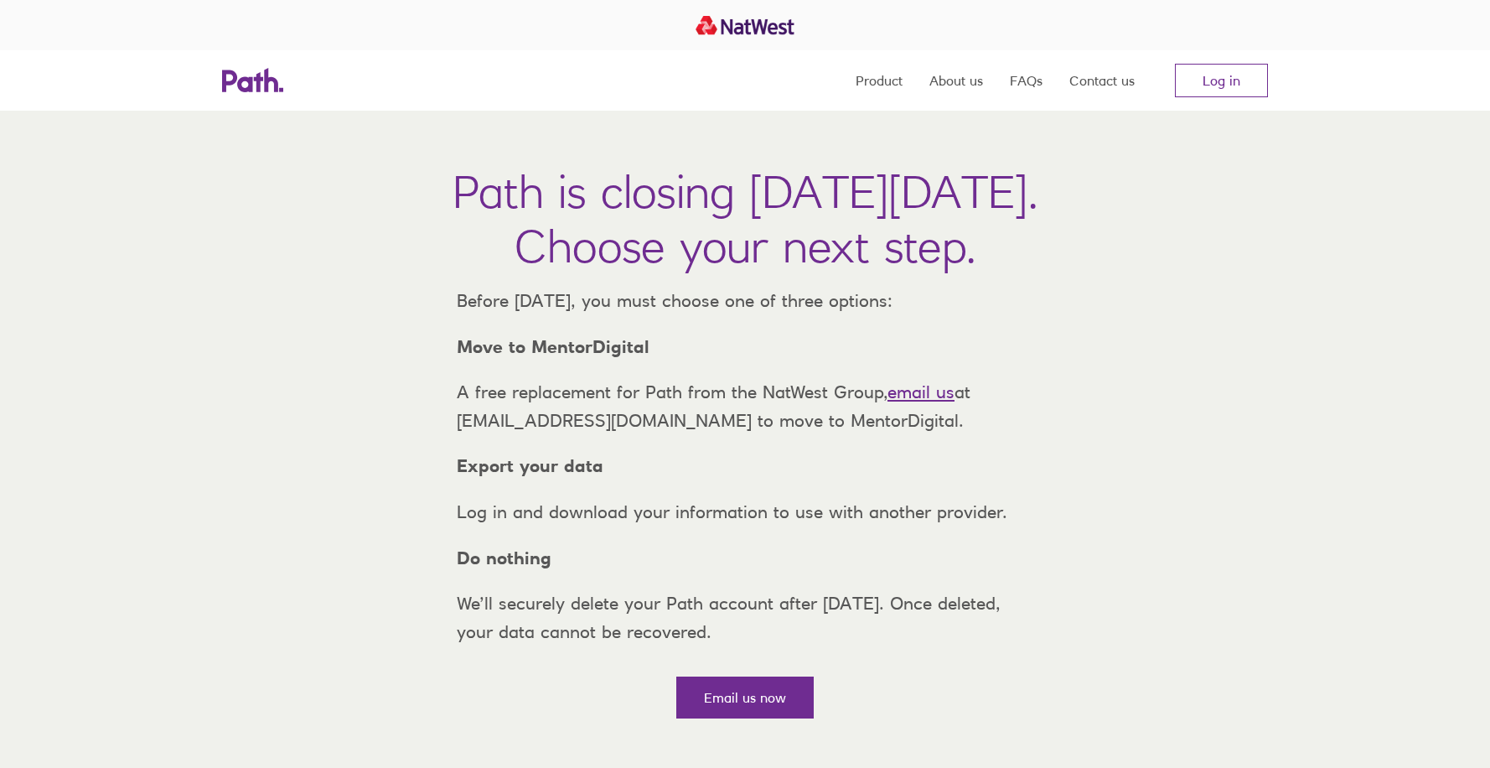 The width and height of the screenshot is (1490, 768). What do you see at coordinates (921, 391) in the screenshot?
I see `a: email us` at bounding box center [921, 391].